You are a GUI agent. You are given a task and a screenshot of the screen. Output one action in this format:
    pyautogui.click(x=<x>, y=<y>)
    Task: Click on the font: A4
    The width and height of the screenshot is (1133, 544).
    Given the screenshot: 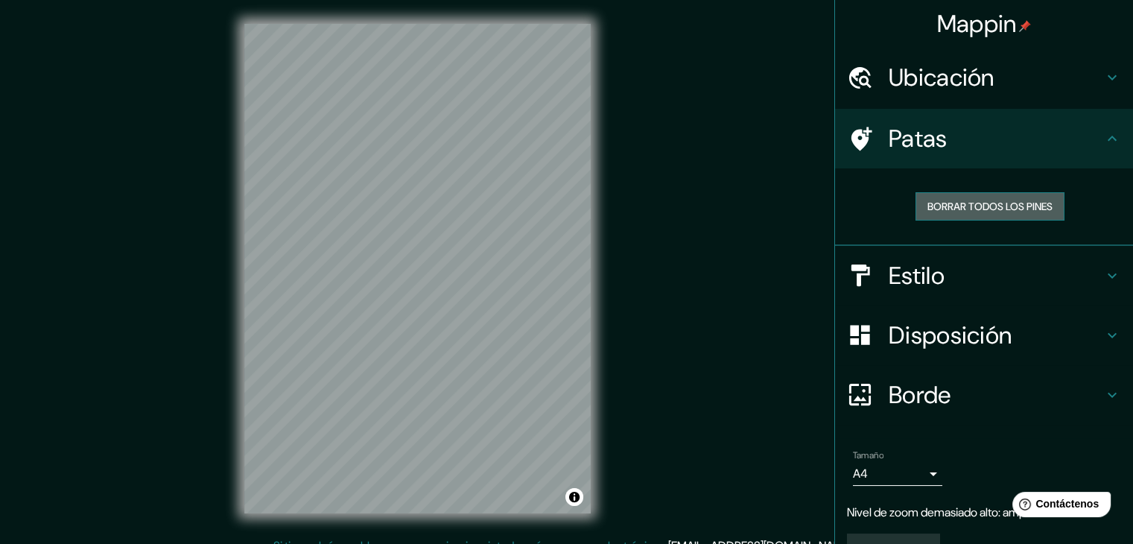 What is the action you would take?
    pyautogui.click(x=860, y=473)
    